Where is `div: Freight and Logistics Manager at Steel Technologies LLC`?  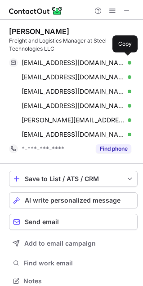
div: Freight and Logistics Manager at Steel Technologies LLC is located at coordinates (73, 45).